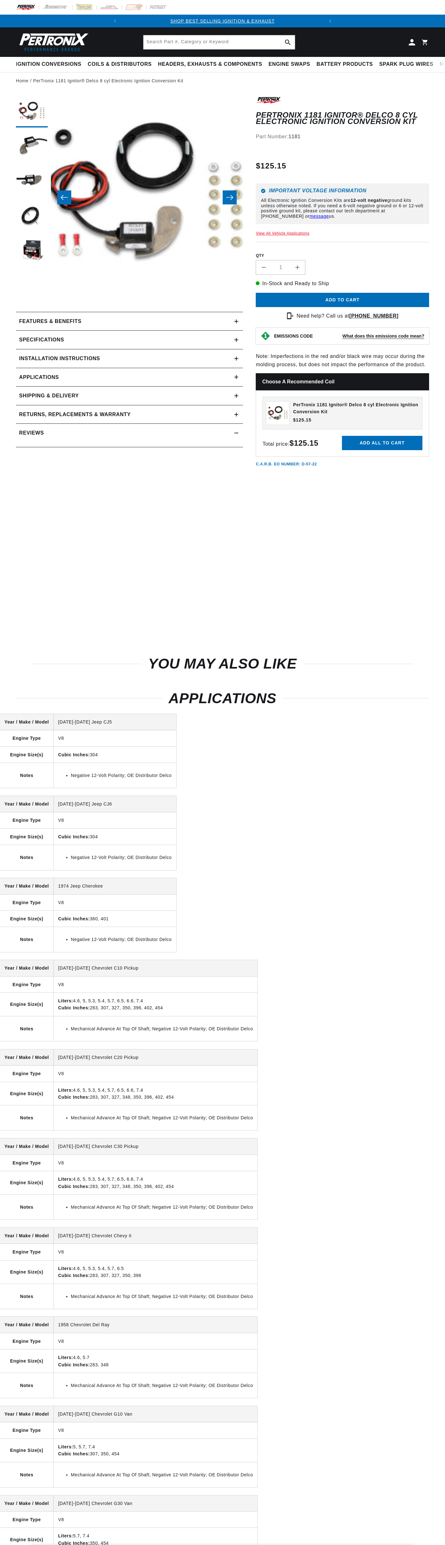 This screenshot has height=1545, width=445. Describe the element at coordinates (115, 21) in the screenshot. I see `button: Translation missing: en.sections.announcements.previous_announcement` at that location.